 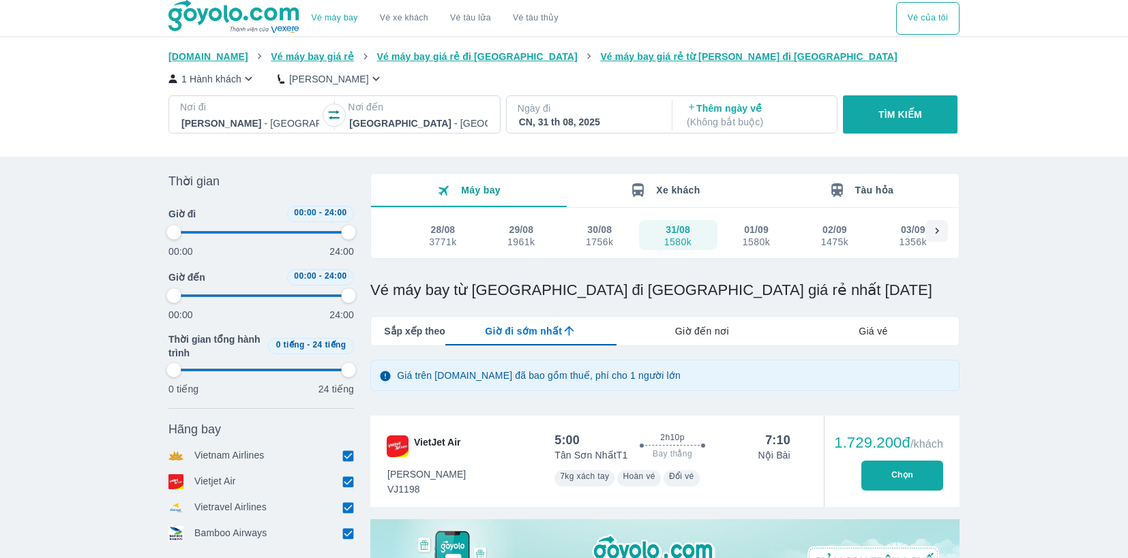 What do you see at coordinates (873, 331) in the screenshot?
I see `span: Giá vé` at bounding box center [873, 331].